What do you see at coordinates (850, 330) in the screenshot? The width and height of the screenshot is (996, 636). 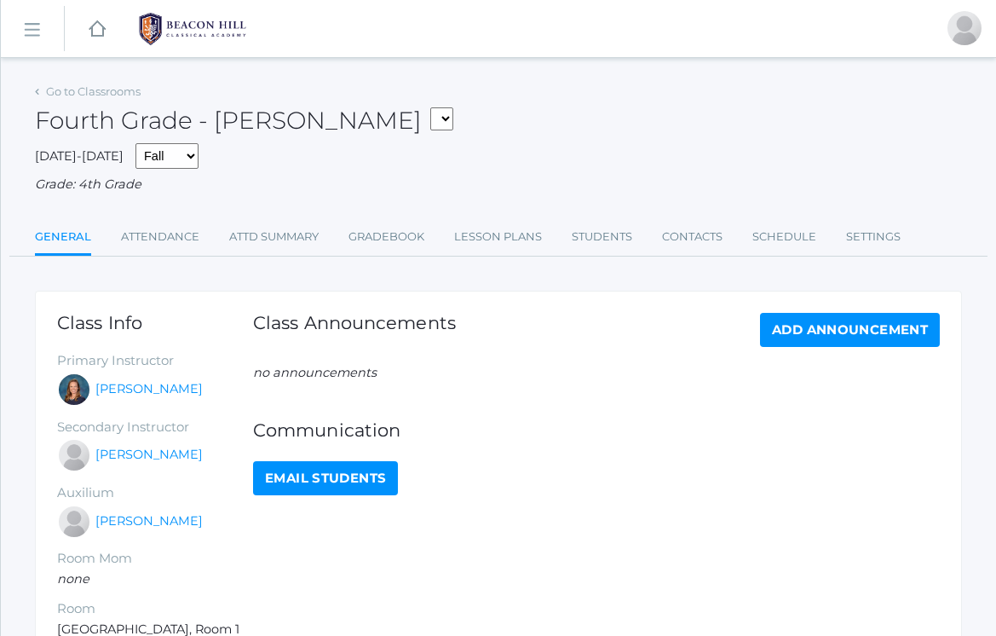 I see `a: Add Announcement` at bounding box center [850, 330].